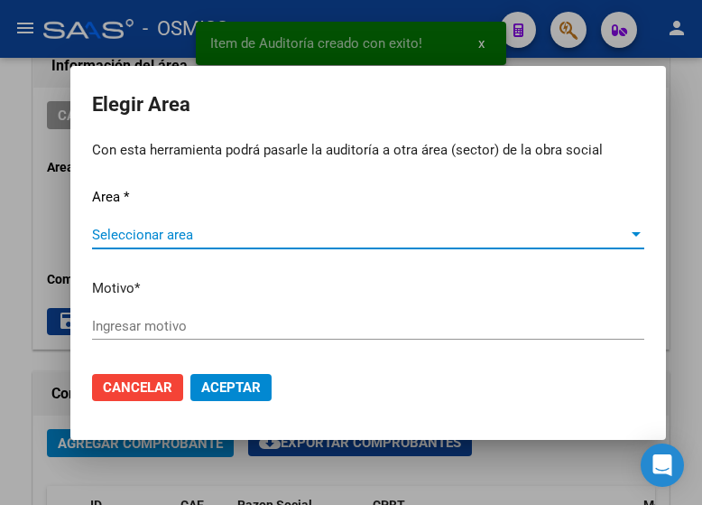 This screenshot has width=702, height=505. Describe the element at coordinates (368, 197) in the screenshot. I see `p: Area *` at that location.